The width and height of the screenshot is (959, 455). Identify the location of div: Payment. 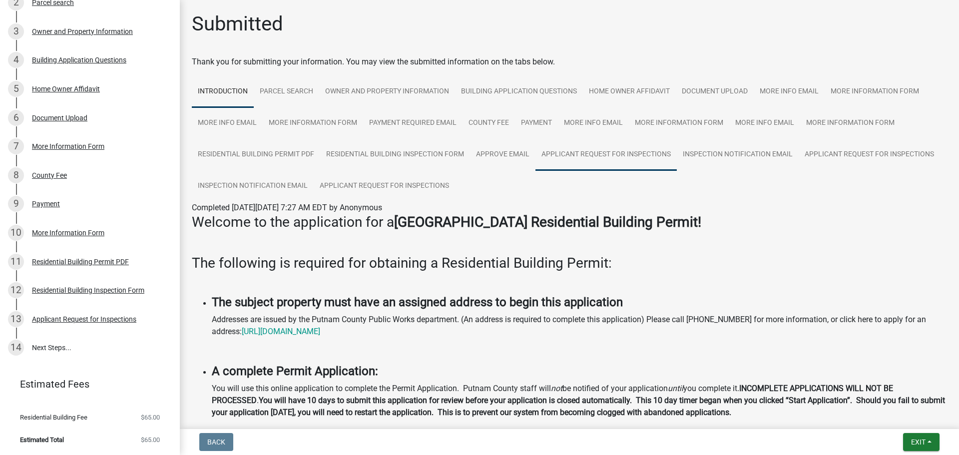
(46, 204).